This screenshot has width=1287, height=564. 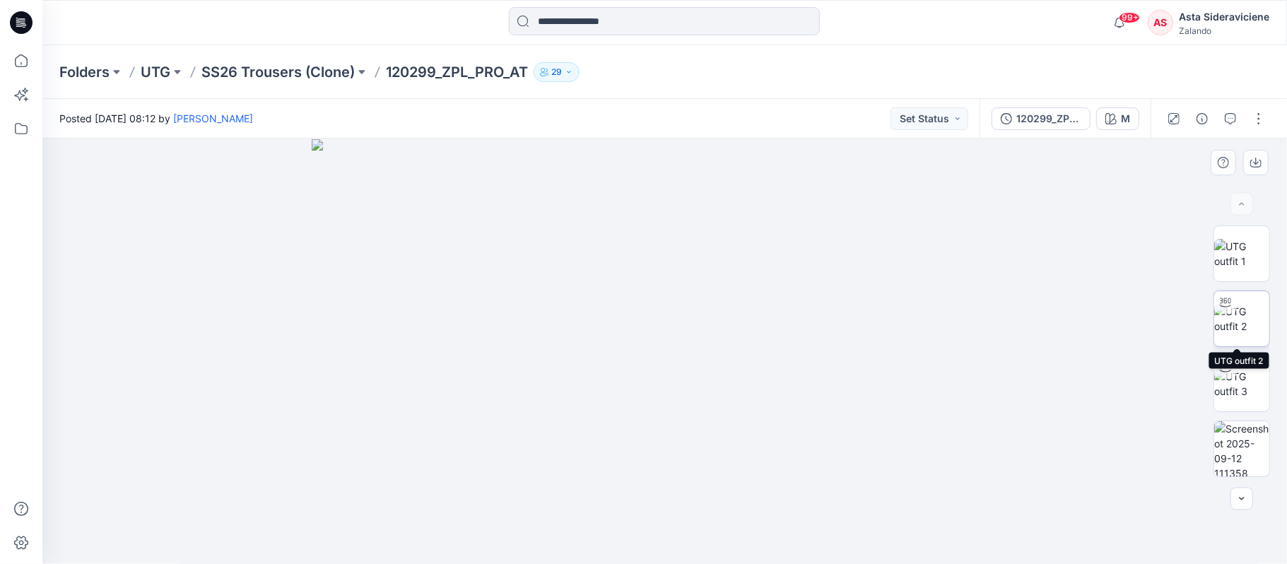 I want to click on a: UTG, so click(x=155, y=72).